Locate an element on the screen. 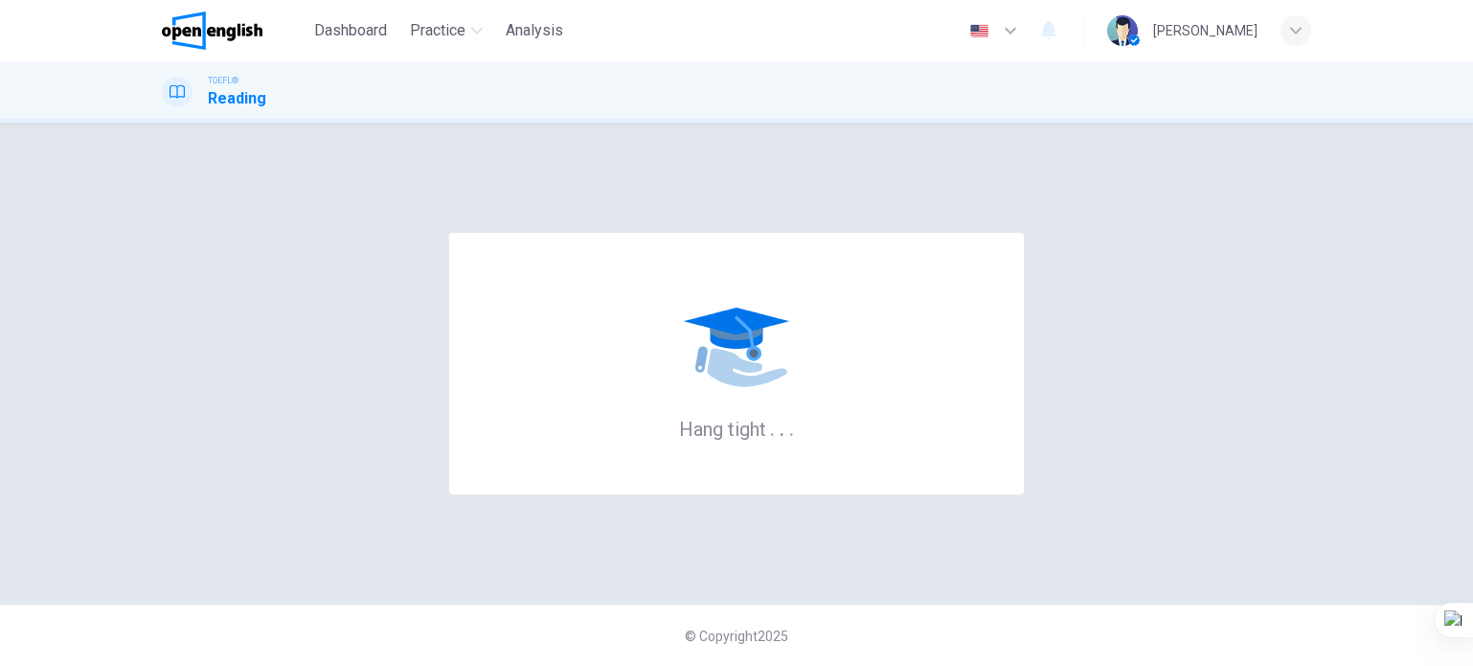 The image size is (1473, 666). span: Dashboard is located at coordinates (351, 31).